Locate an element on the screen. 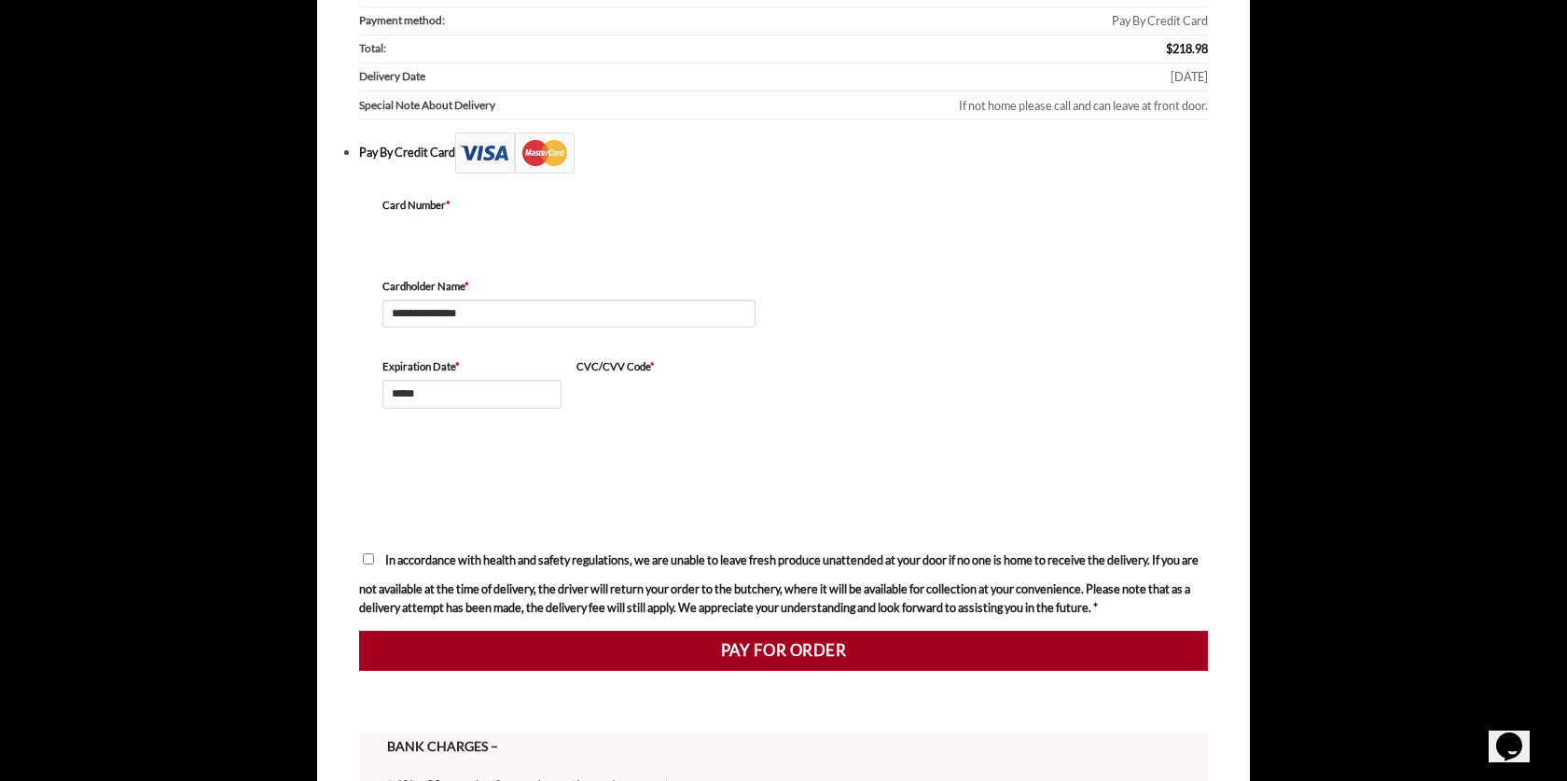 This screenshot has width=1567, height=781. th: Payment method: is located at coordinates (517, 21).